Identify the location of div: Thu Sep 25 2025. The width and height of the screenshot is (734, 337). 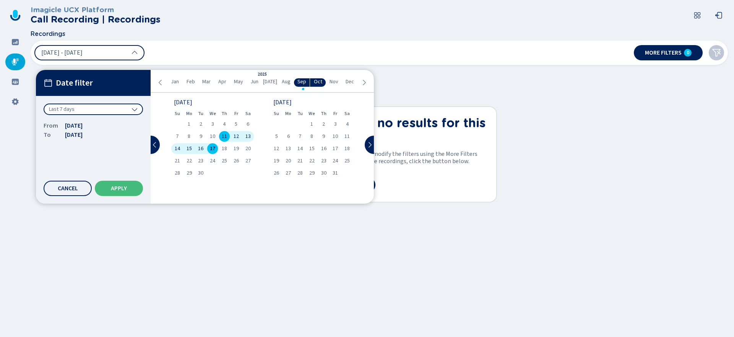
(225, 161).